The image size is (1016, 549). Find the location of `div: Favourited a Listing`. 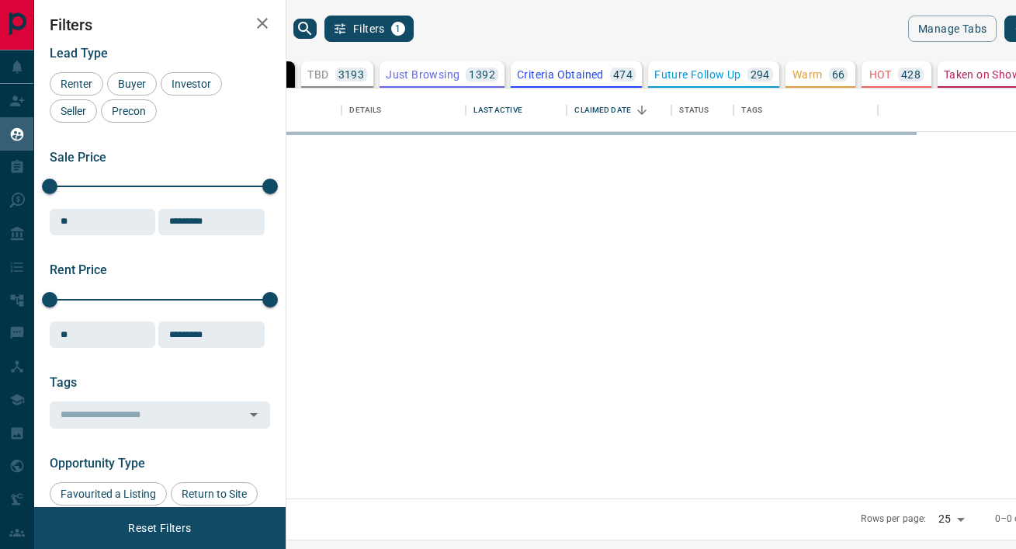

div: Favourited a Listing is located at coordinates (108, 494).